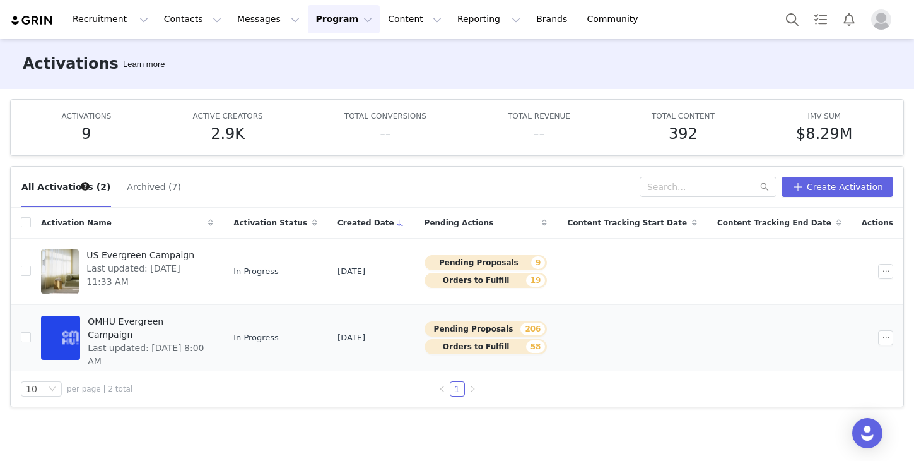 The width and height of the screenshot is (914, 461). What do you see at coordinates (486, 329) in the screenshot?
I see `button: Pending Proposals206` at bounding box center [486, 329].